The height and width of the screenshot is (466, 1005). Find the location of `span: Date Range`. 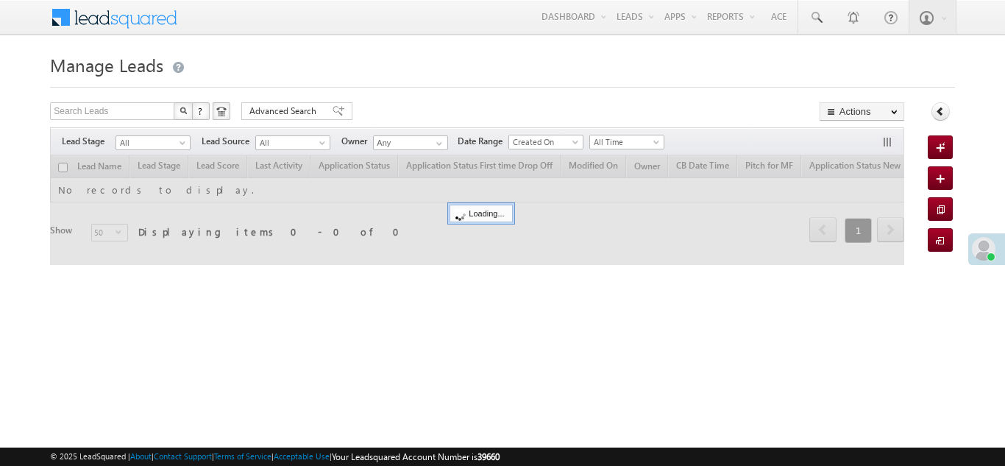

span: Date Range is located at coordinates (483, 141).